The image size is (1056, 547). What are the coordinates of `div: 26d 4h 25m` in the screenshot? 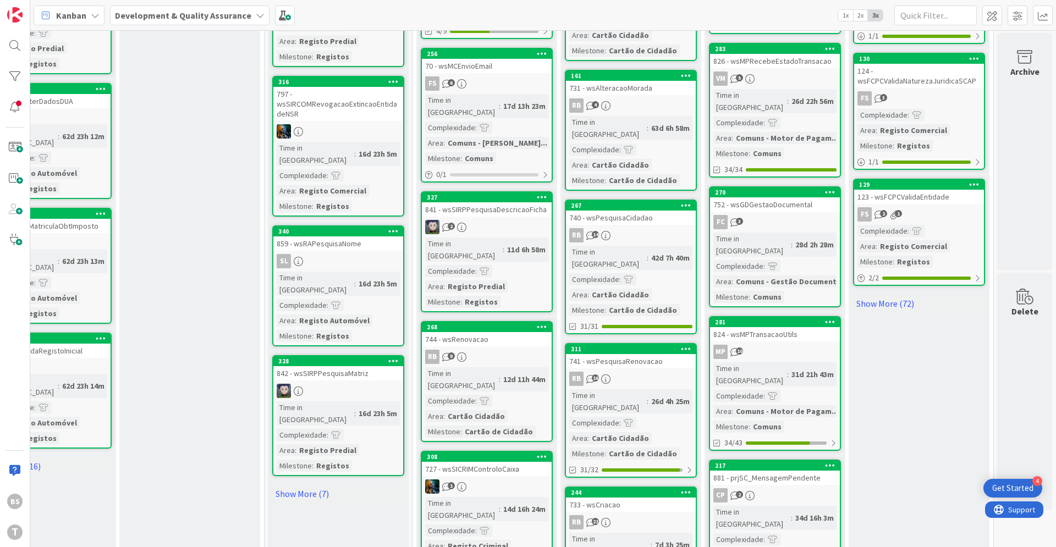 It's located at (671, 402).